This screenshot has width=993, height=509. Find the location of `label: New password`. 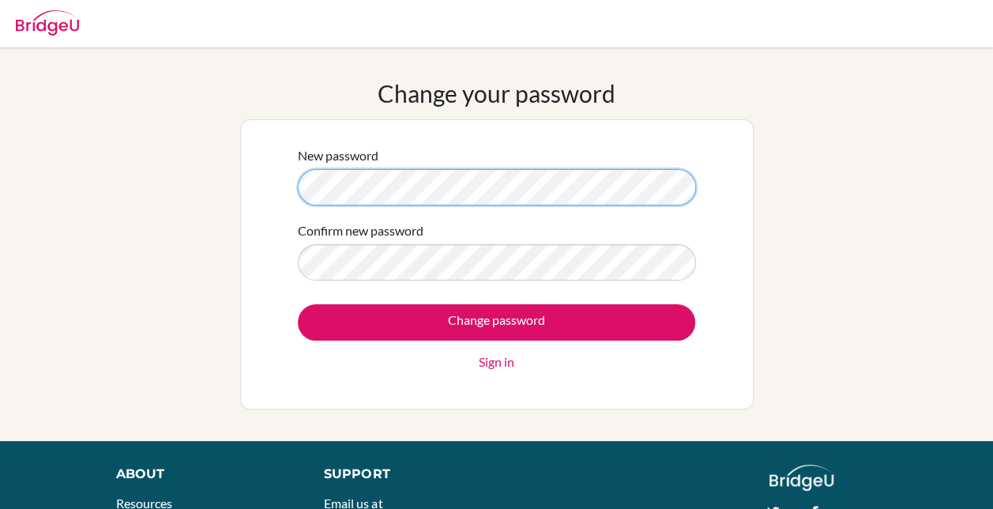

label: New password is located at coordinates (338, 156).